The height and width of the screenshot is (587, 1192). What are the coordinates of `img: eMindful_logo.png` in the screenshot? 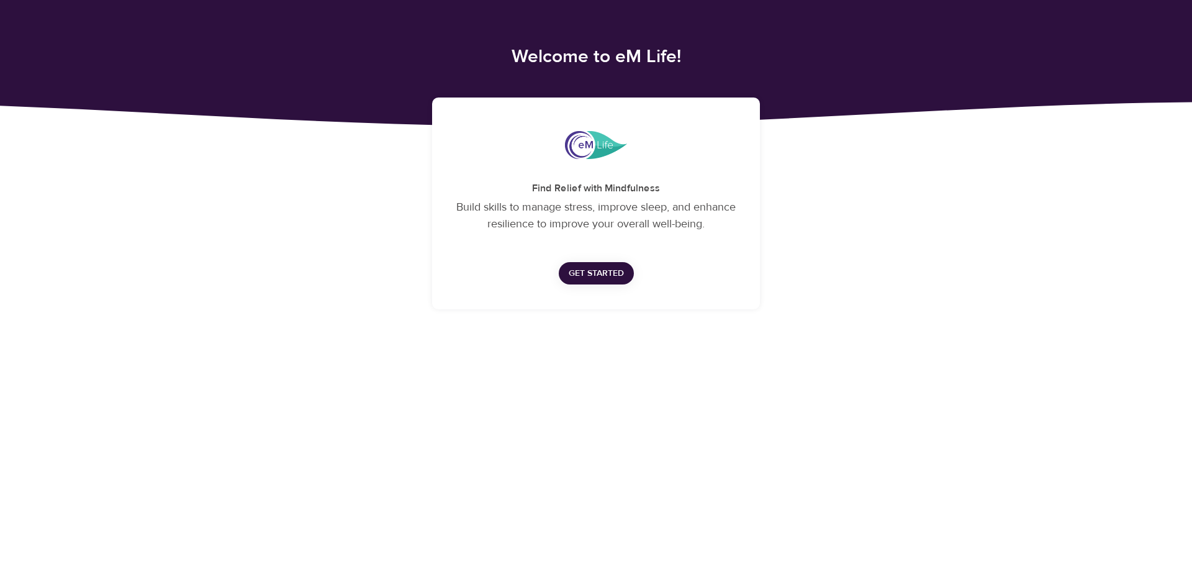 It's located at (596, 145).